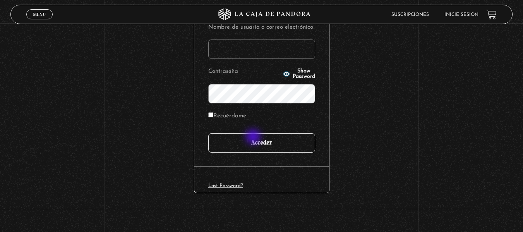 This screenshot has width=523, height=232. I want to click on label: Recuérdame, so click(227, 116).